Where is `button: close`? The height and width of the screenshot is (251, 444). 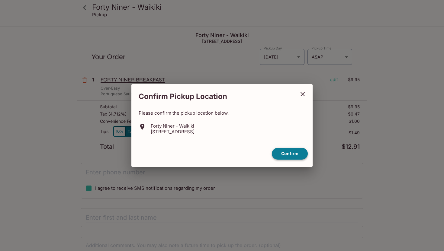 button: close is located at coordinates (303, 94).